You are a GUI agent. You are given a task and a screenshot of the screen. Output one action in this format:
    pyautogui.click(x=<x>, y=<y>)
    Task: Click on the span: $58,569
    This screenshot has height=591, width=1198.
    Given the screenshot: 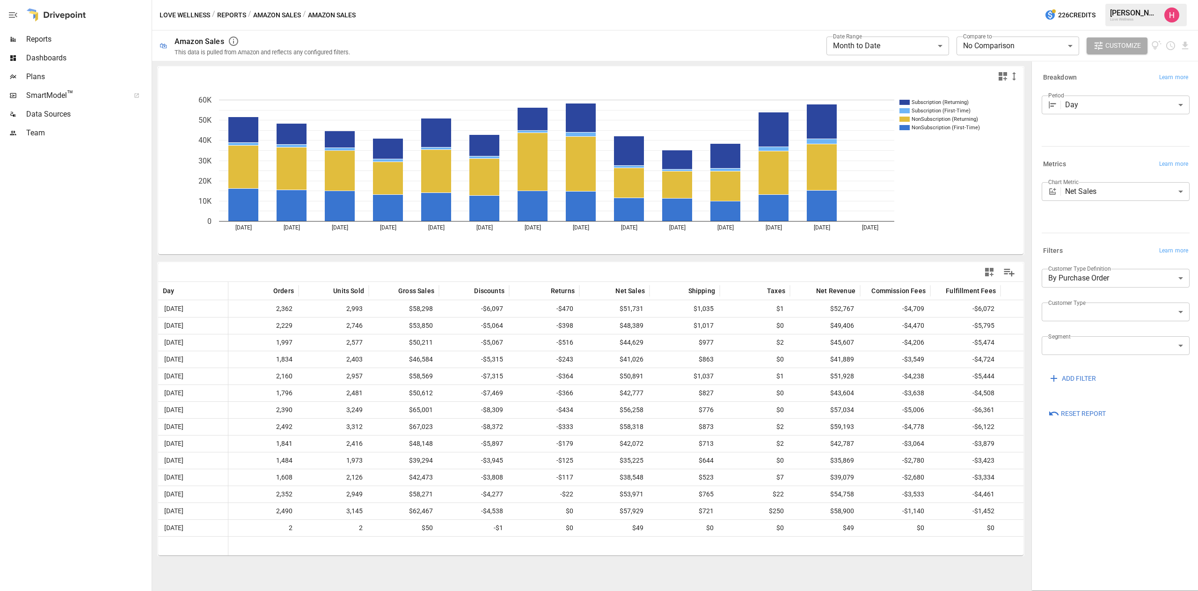 What is the action you would take?
    pyautogui.click(x=404, y=376)
    